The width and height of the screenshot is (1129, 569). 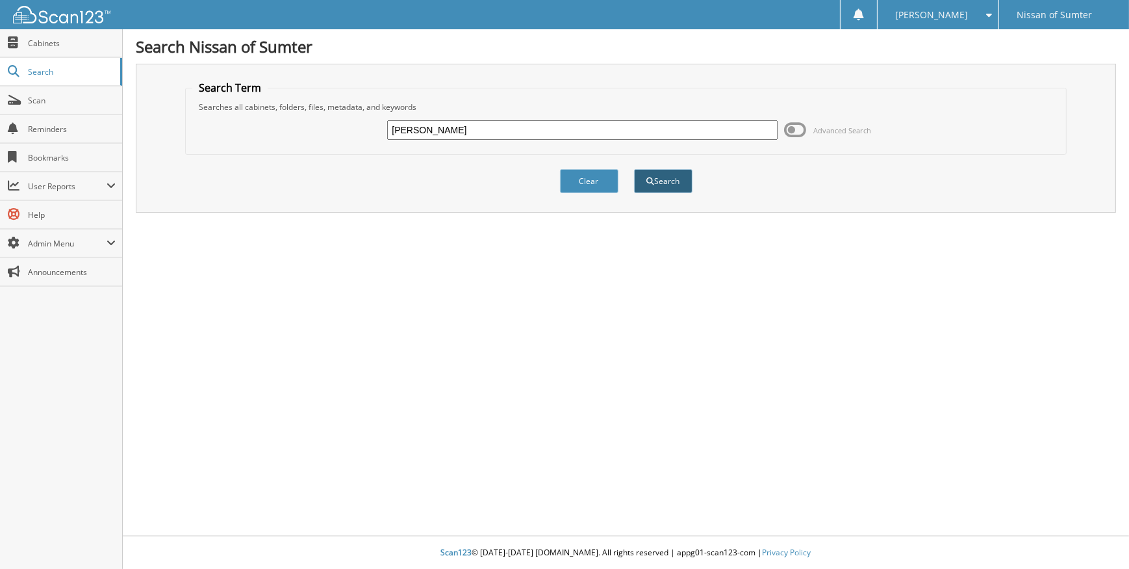 I want to click on a: Privacy Policy, so click(x=787, y=552).